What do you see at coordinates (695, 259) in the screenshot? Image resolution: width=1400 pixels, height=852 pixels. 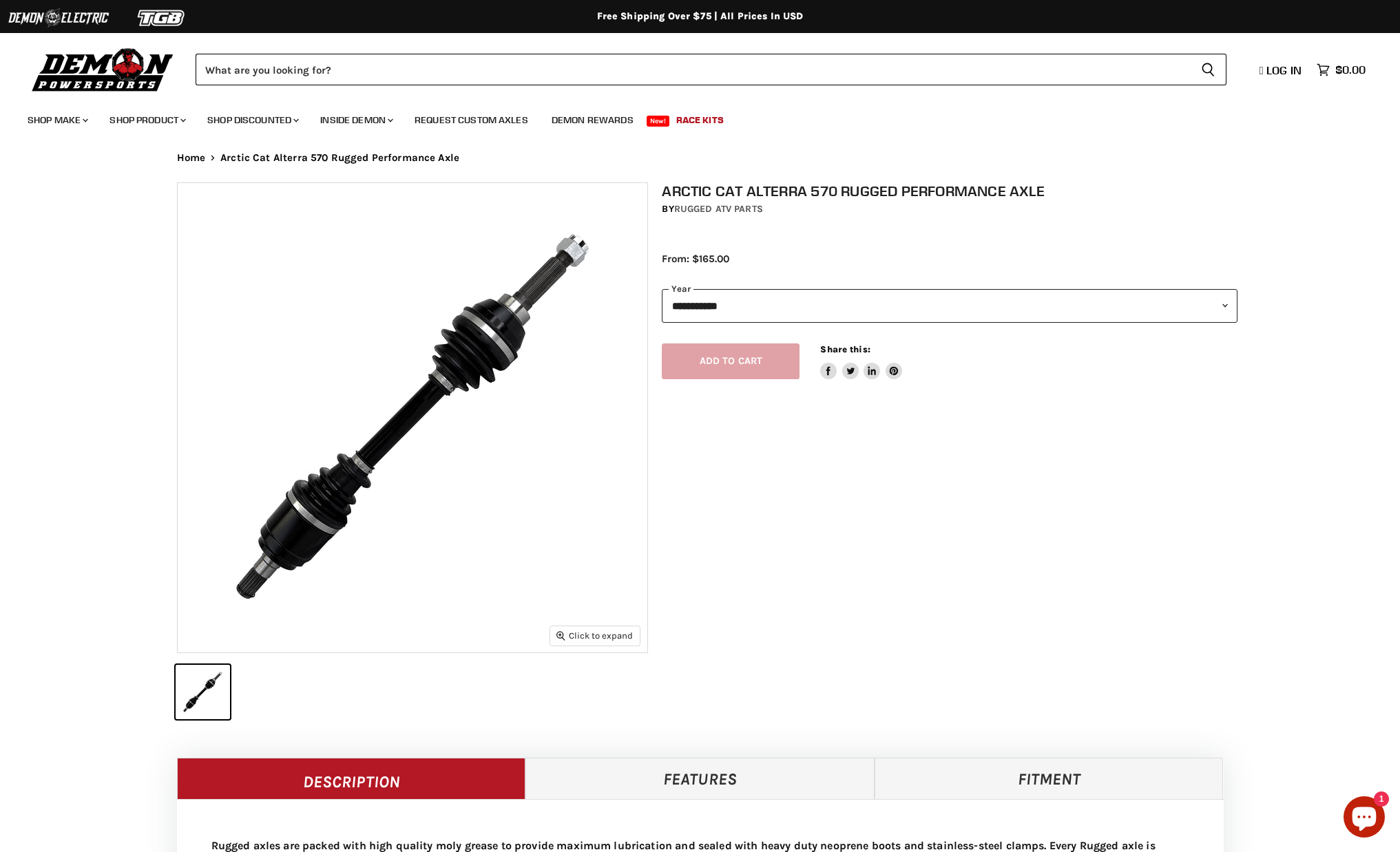 I see `span: From: $165.00` at bounding box center [695, 259].